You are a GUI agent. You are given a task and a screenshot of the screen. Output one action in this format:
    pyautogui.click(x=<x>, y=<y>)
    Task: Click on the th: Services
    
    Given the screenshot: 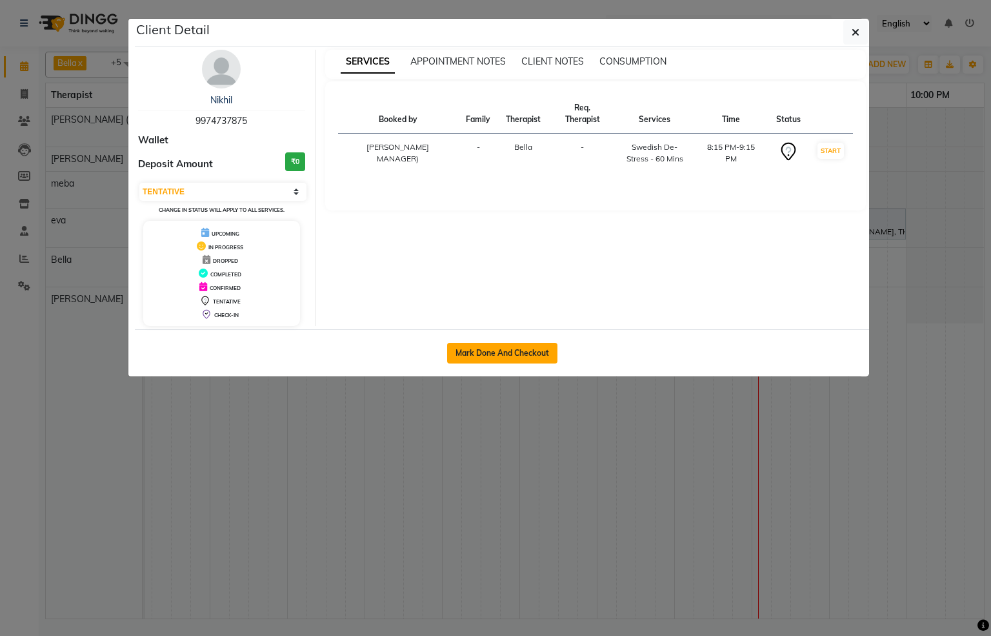 What is the action you would take?
    pyautogui.click(x=655, y=114)
    